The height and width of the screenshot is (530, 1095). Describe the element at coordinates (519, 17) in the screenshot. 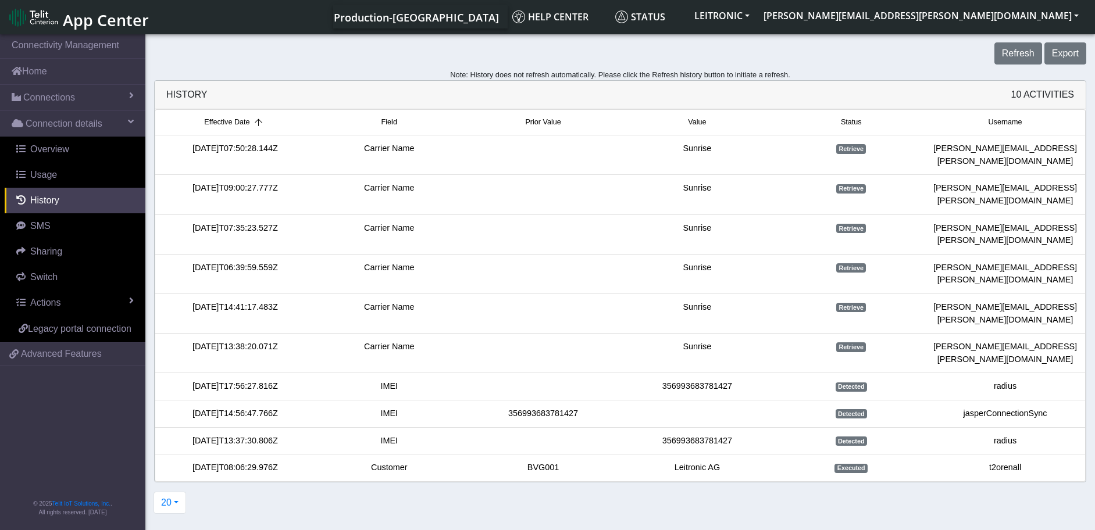

I see `img: knowledge.svg` at that location.